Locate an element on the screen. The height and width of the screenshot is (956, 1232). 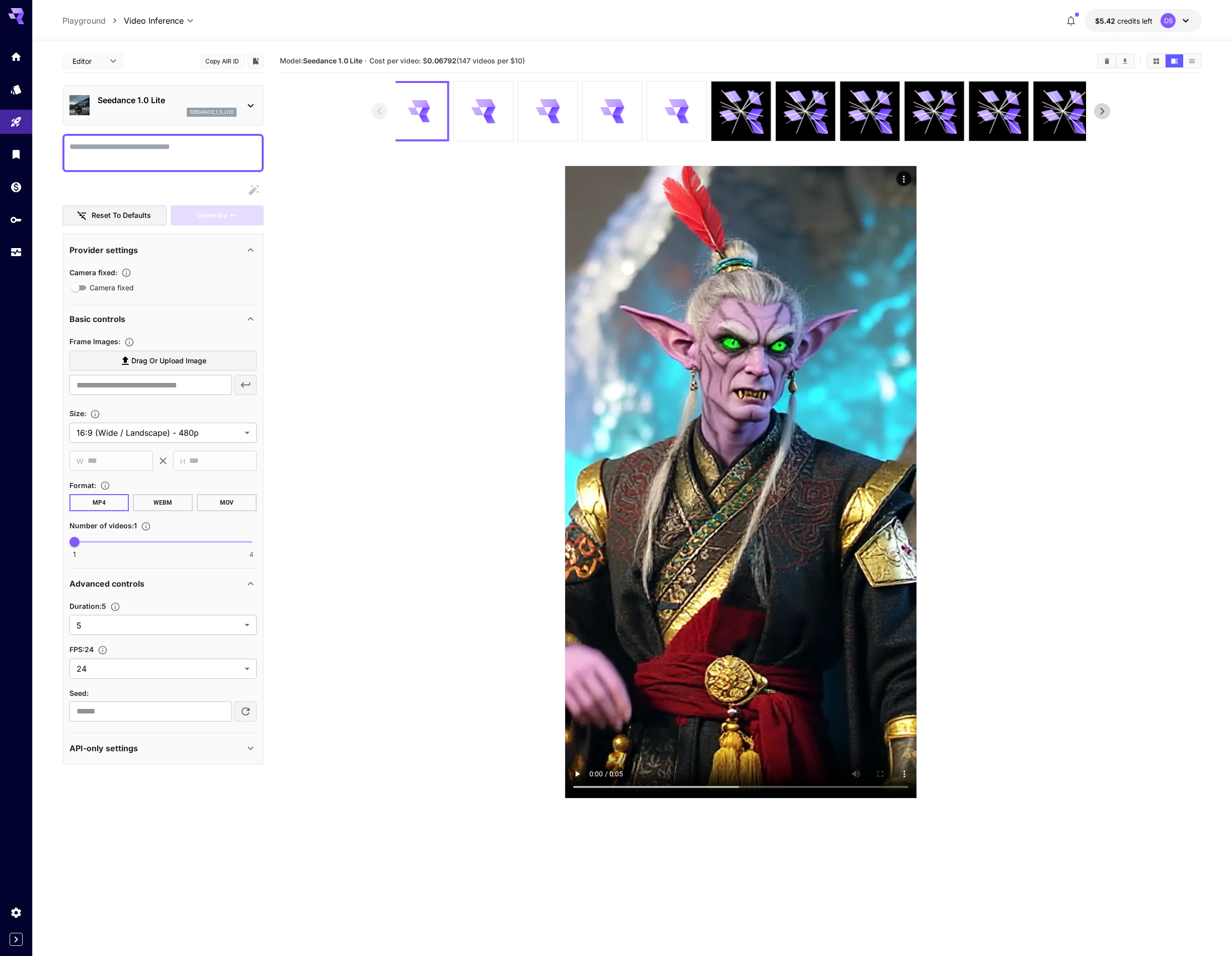
div: Show videos in grid viewShow videos in video viewShow videos in list view is located at coordinates (1174, 61).